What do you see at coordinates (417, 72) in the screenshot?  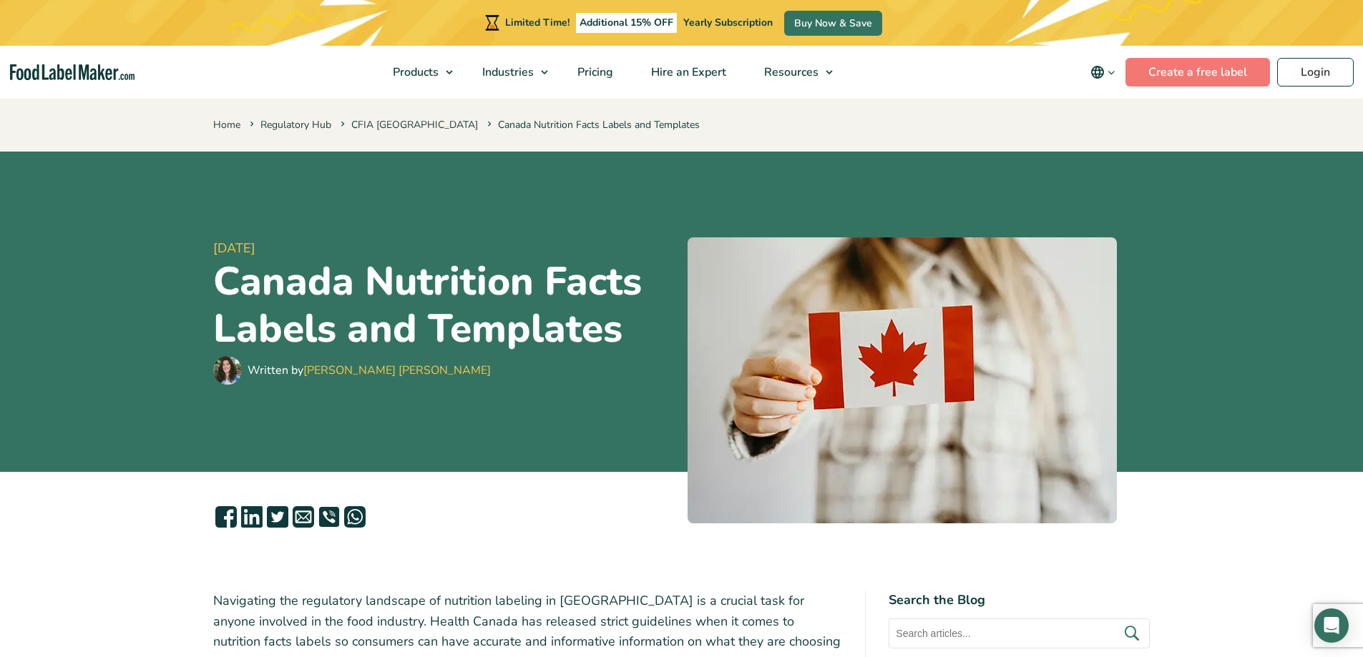 I see `a: Products` at bounding box center [417, 72].